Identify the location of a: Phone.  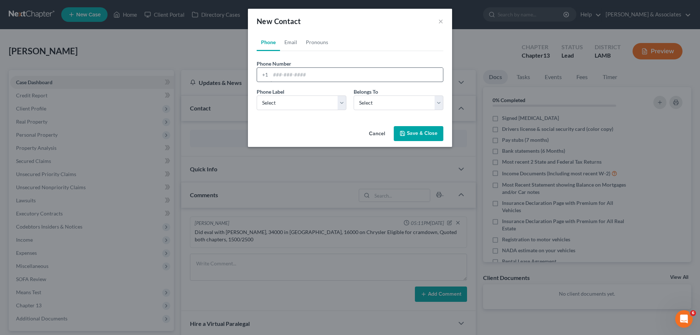
(268, 42).